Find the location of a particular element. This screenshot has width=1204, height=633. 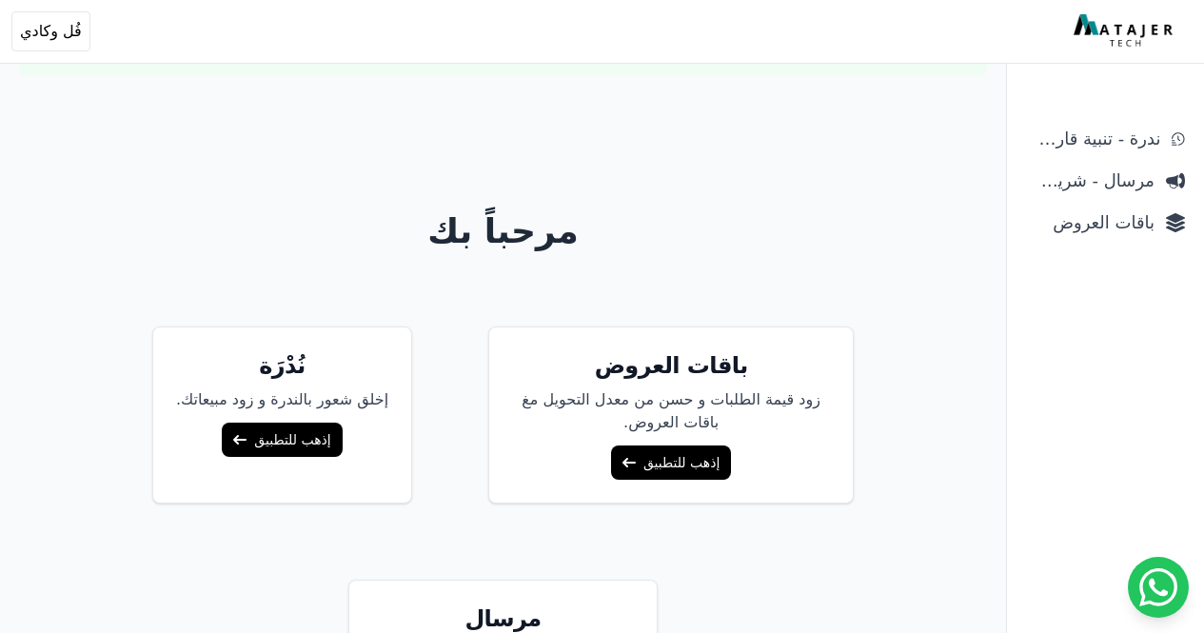

h5: باقات العروض is located at coordinates (671, 366).